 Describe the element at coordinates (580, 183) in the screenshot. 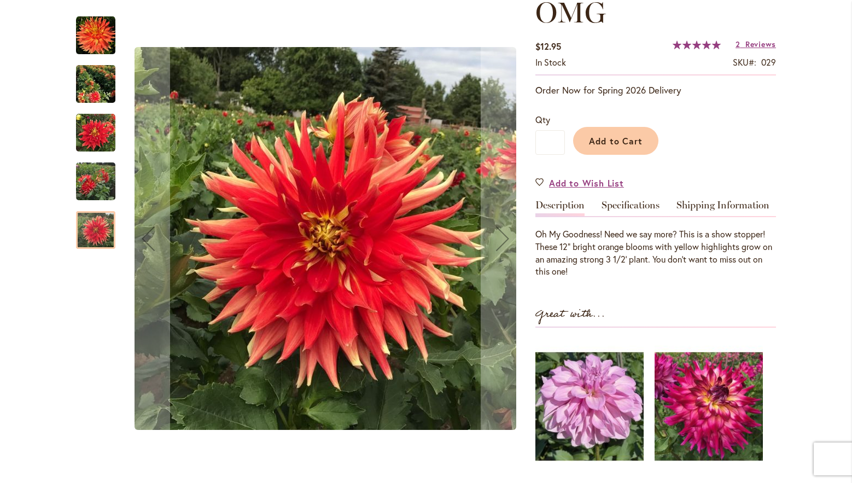

I see `a: Add to Wish List` at that location.